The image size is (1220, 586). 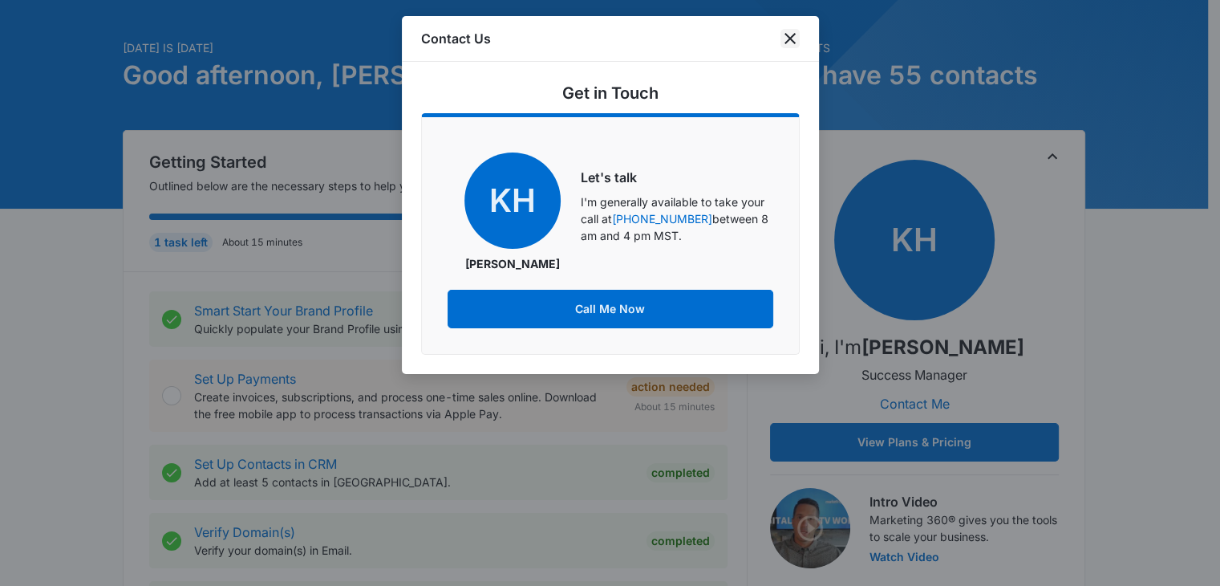 What do you see at coordinates (456, 38) in the screenshot?
I see `h1: Contact Us` at bounding box center [456, 38].